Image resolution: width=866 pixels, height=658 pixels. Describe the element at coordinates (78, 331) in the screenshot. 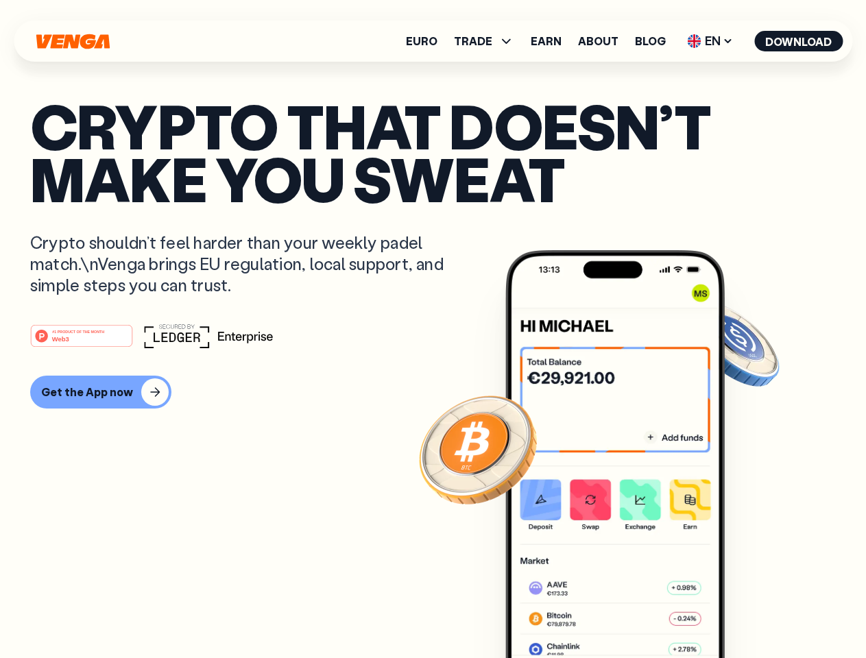

I see `tspan: #1 PRODUCT OF THE MONTH` at that location.